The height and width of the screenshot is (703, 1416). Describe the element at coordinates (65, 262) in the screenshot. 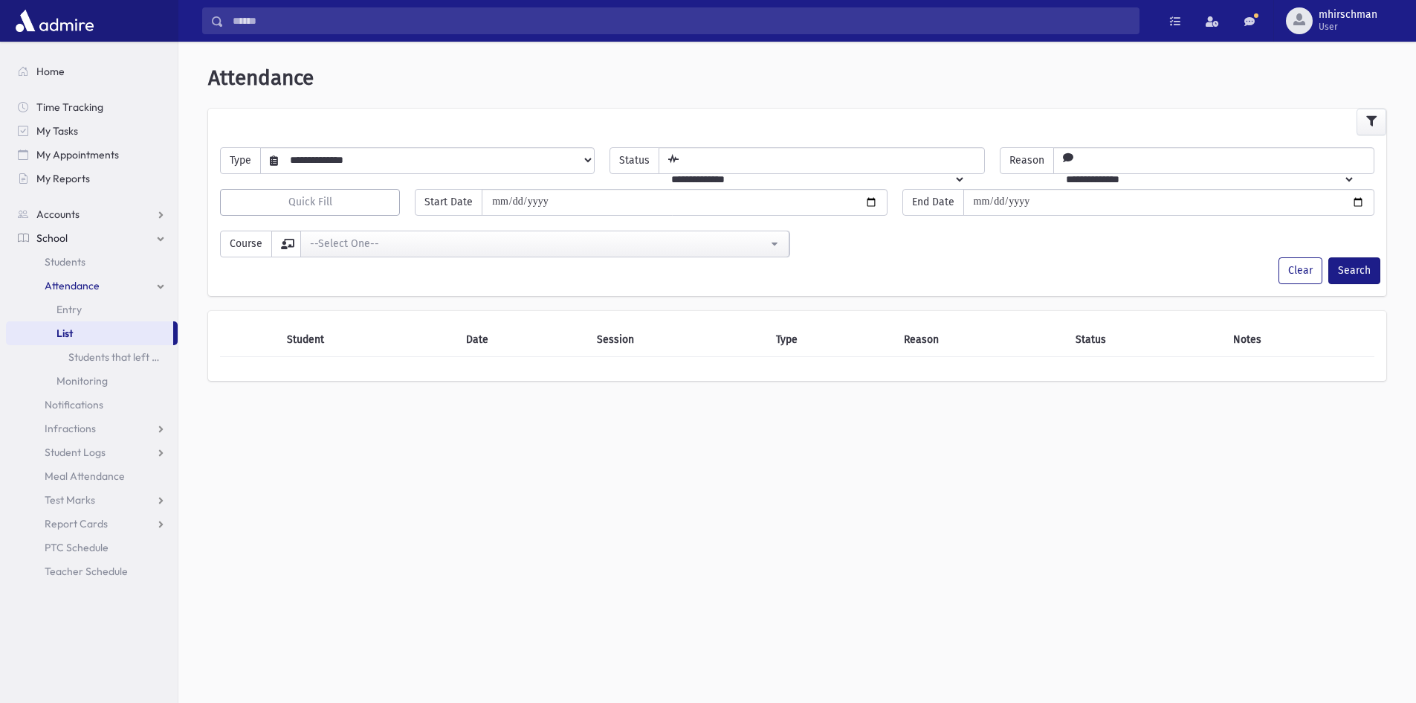

I see `span: Students` at that location.